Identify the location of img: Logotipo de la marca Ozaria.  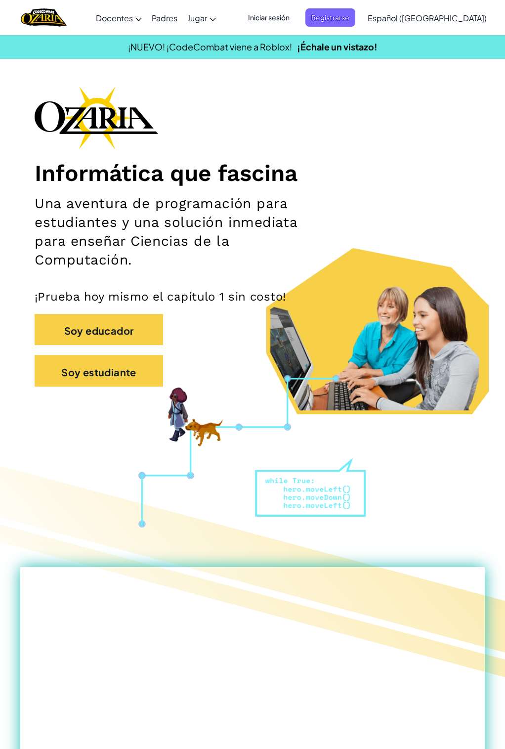
(96, 118).